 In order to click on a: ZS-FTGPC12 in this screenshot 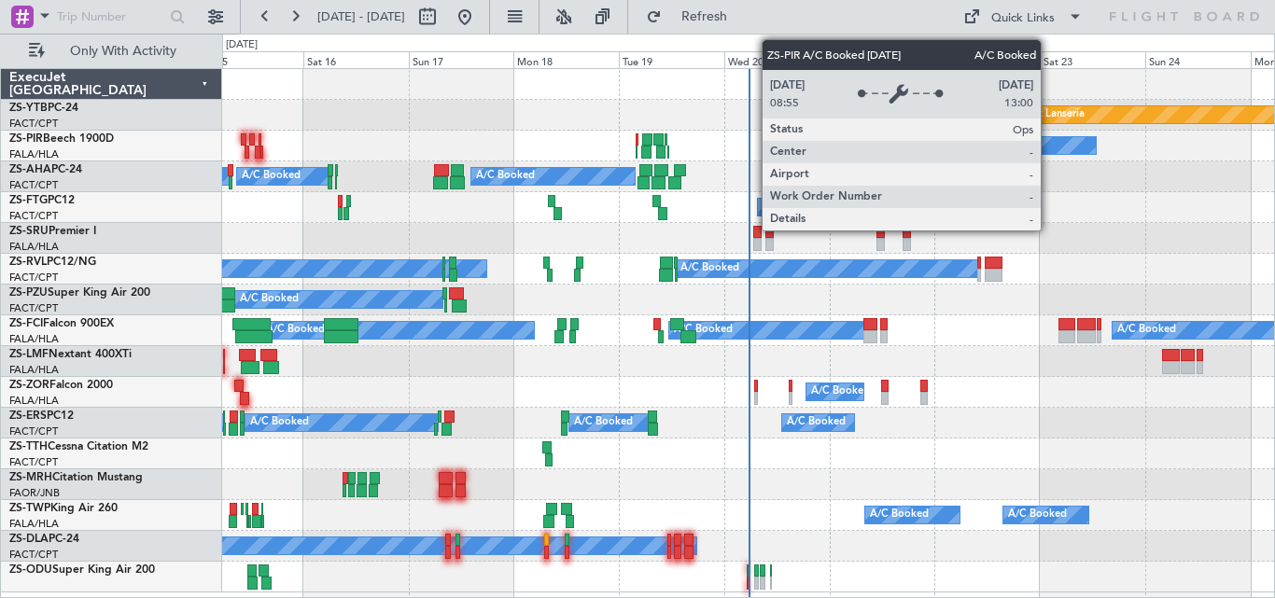, I will do `click(42, 201)`.